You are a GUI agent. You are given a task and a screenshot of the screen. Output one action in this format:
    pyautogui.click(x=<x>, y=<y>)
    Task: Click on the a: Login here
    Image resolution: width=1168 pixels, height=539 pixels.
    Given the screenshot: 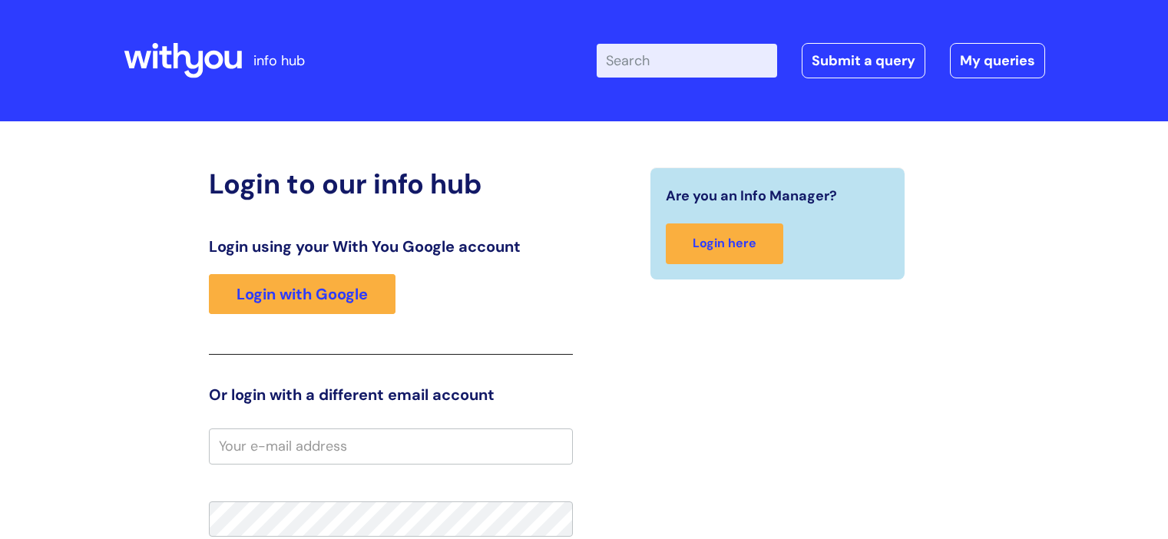 What is the action you would take?
    pyautogui.click(x=724, y=244)
    